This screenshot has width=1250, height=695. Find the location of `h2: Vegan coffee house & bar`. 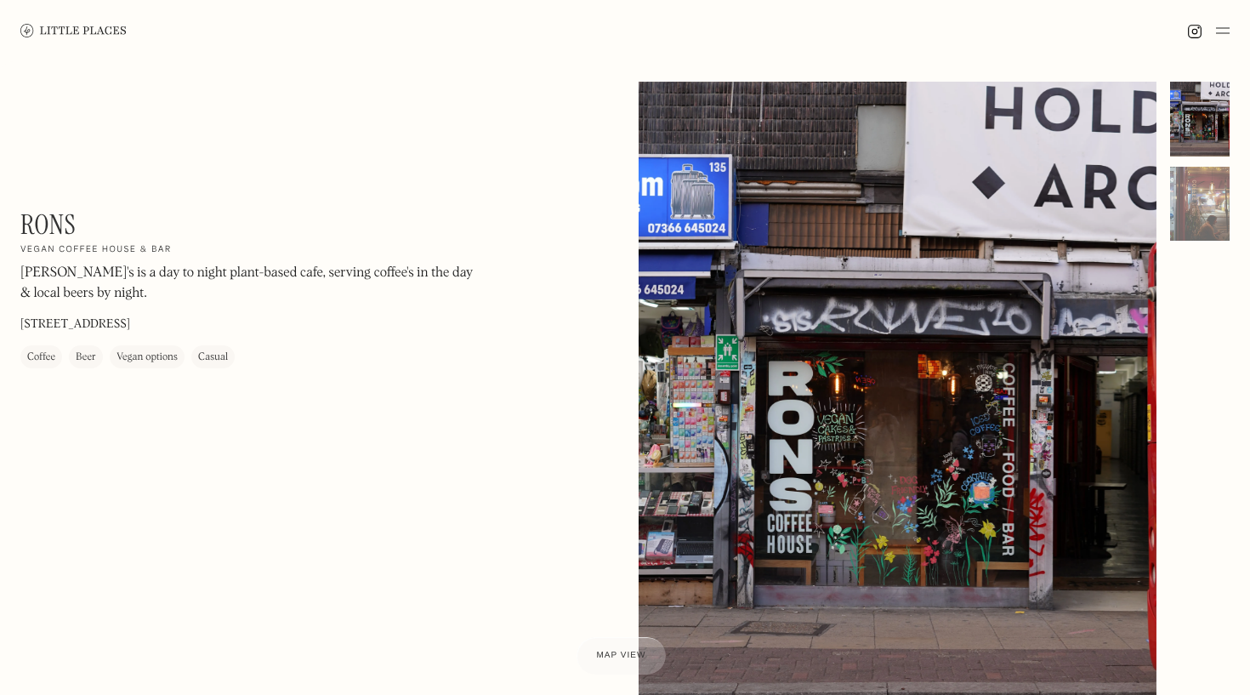

h2: Vegan coffee house & bar is located at coordinates (96, 251).